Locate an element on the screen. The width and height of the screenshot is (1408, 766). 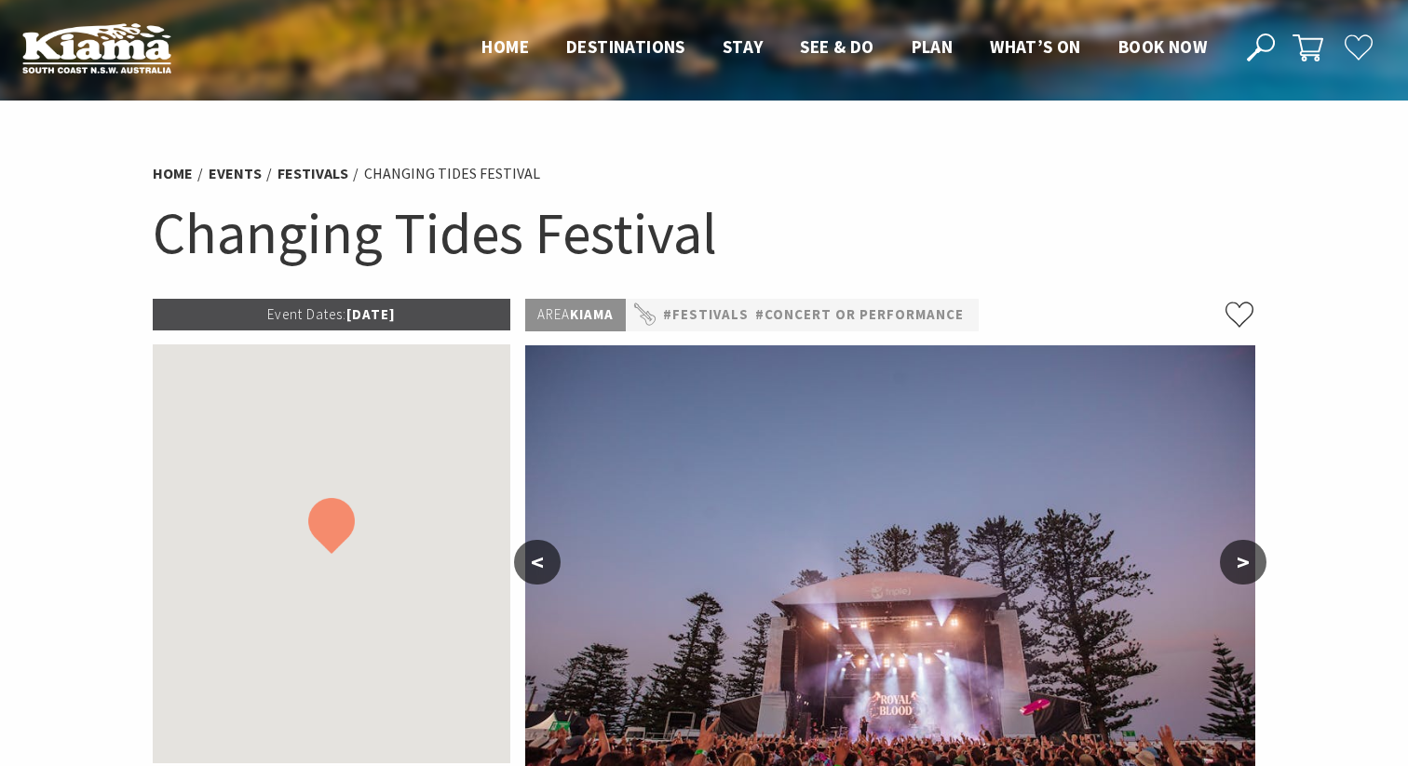
a: Festivals is located at coordinates (313, 173).